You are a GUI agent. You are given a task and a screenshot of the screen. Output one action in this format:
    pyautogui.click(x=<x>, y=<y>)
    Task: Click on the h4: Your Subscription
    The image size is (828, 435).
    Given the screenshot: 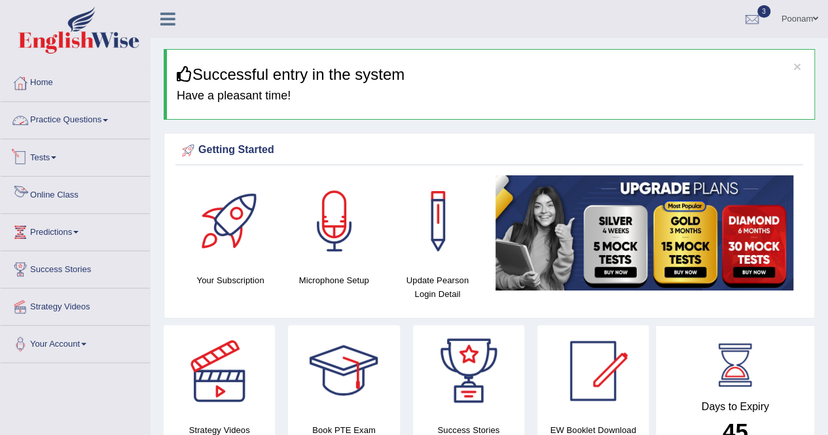 What is the action you would take?
    pyautogui.click(x=230, y=280)
    